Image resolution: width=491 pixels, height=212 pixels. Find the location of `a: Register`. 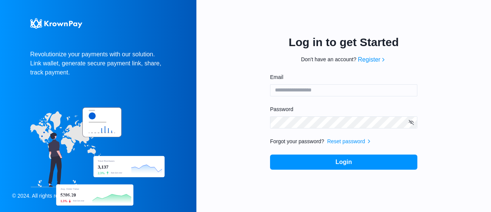

a: Register is located at coordinates (370, 60).